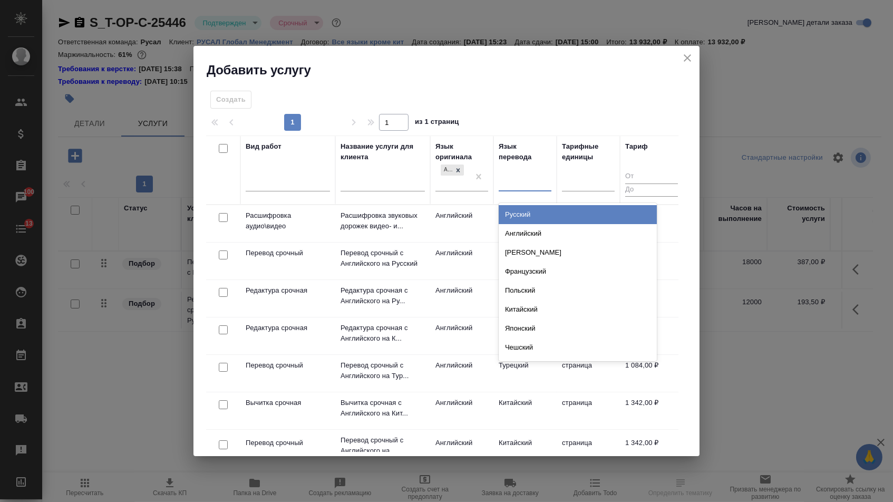  Describe the element at coordinates (383, 221) in the screenshot. I see `p: Расшифровка звуковых дорожек видео- и...` at that location.